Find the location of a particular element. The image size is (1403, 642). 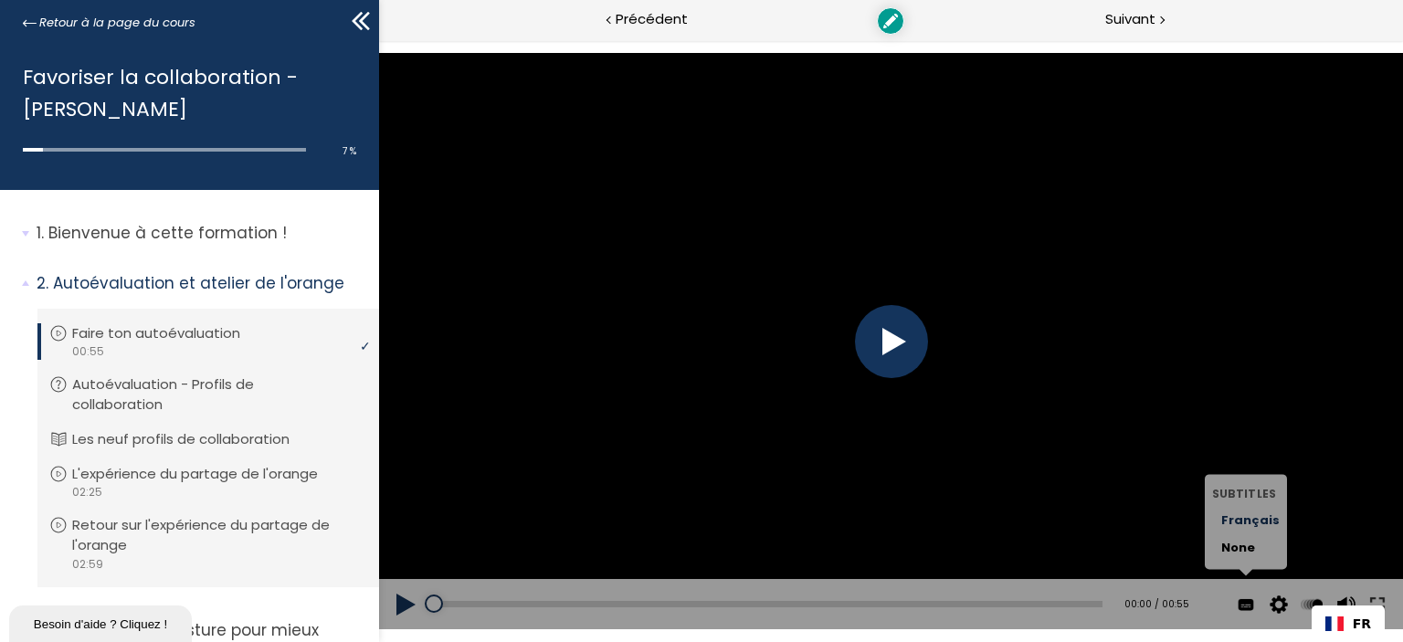

span: 00:55 is located at coordinates (88, 352).